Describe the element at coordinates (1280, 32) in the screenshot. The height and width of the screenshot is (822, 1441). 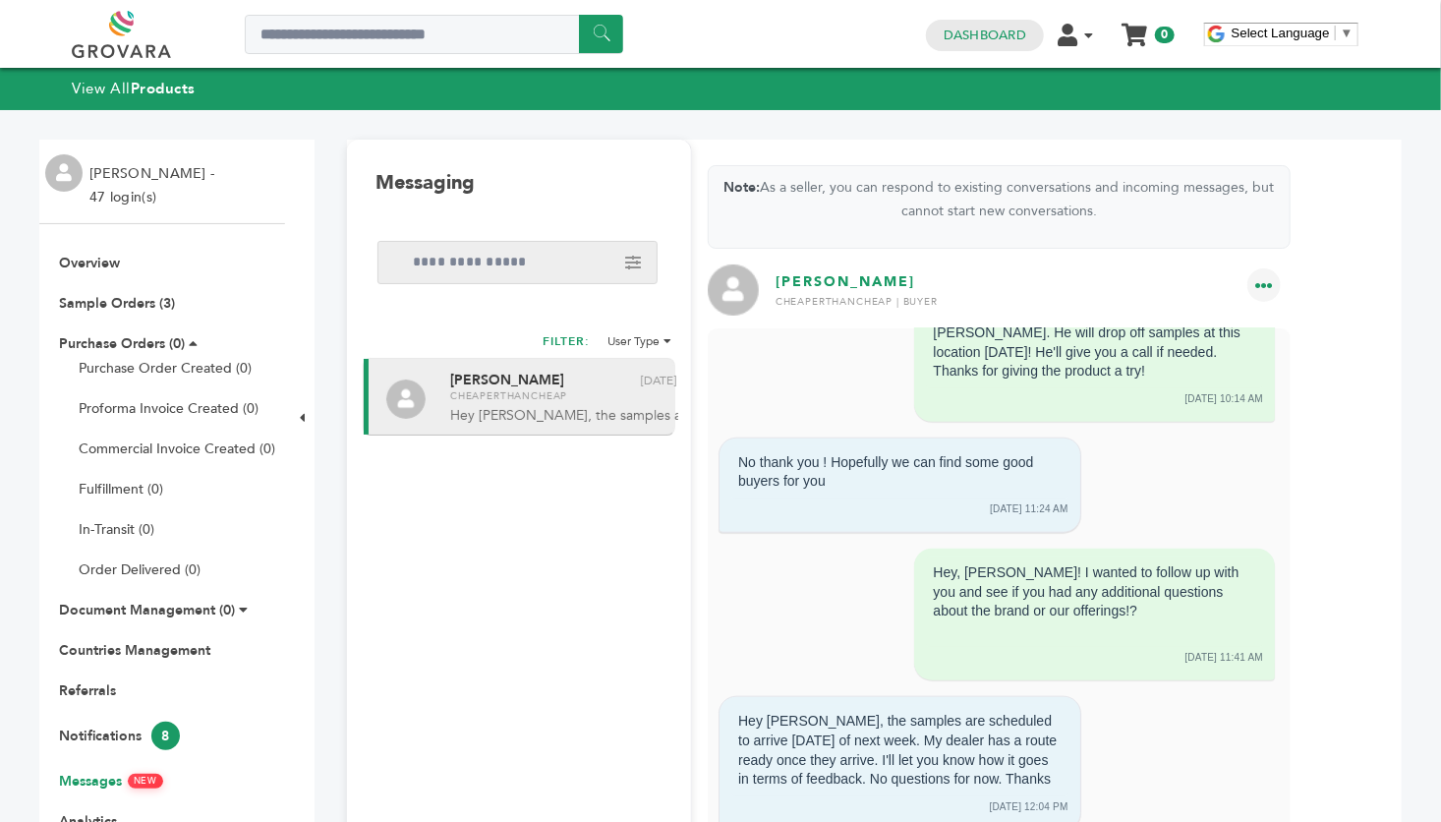
I see `span: Select Language` at that location.